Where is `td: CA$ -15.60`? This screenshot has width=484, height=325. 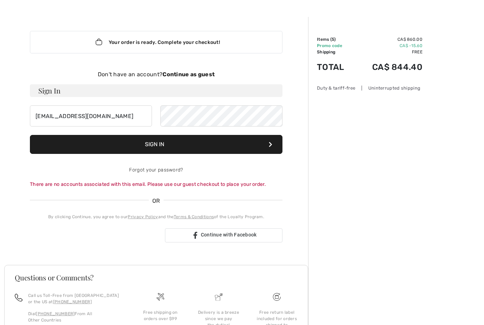 td: CA$ -15.60 is located at coordinates (388, 46).